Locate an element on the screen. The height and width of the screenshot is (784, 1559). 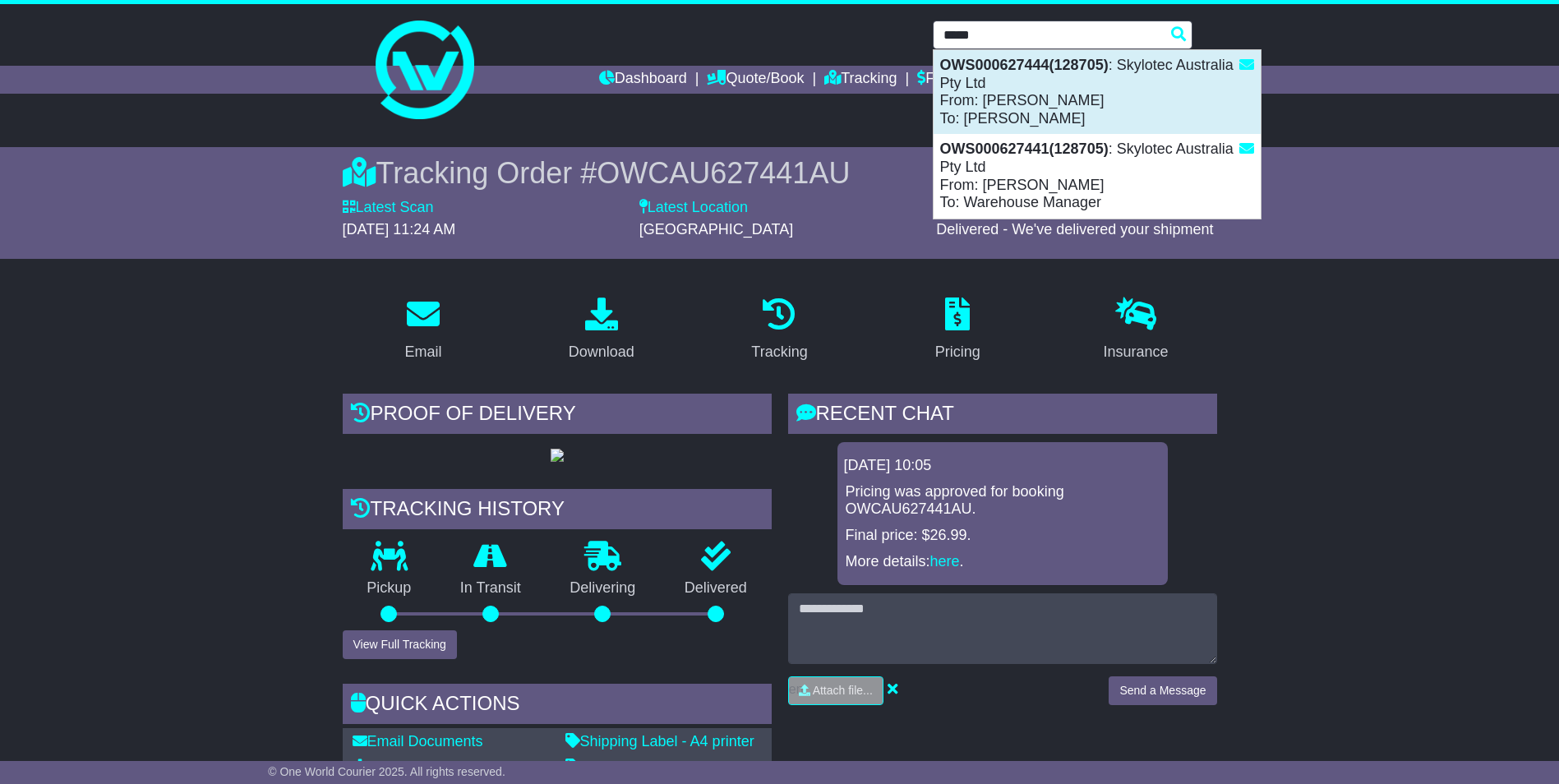
a: Financials is located at coordinates (954, 80).